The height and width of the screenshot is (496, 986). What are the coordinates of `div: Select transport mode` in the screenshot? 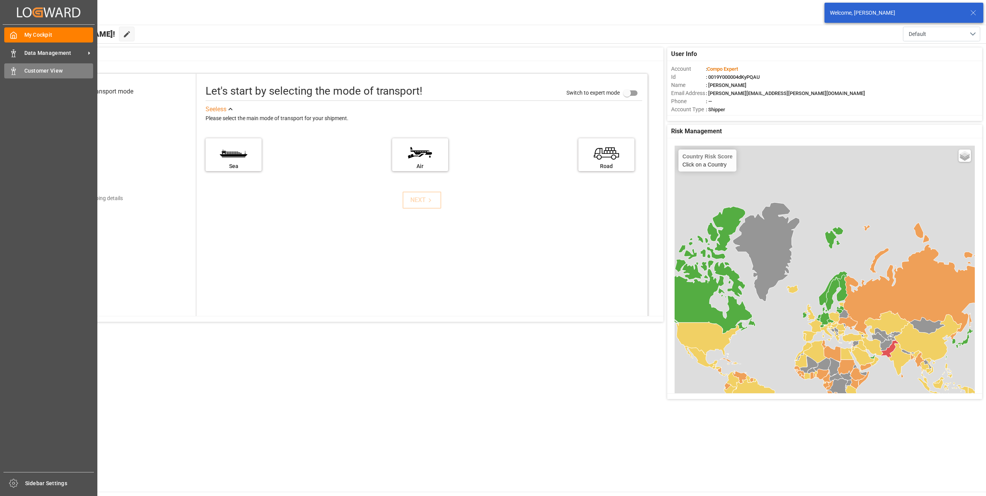 It's located at (103, 92).